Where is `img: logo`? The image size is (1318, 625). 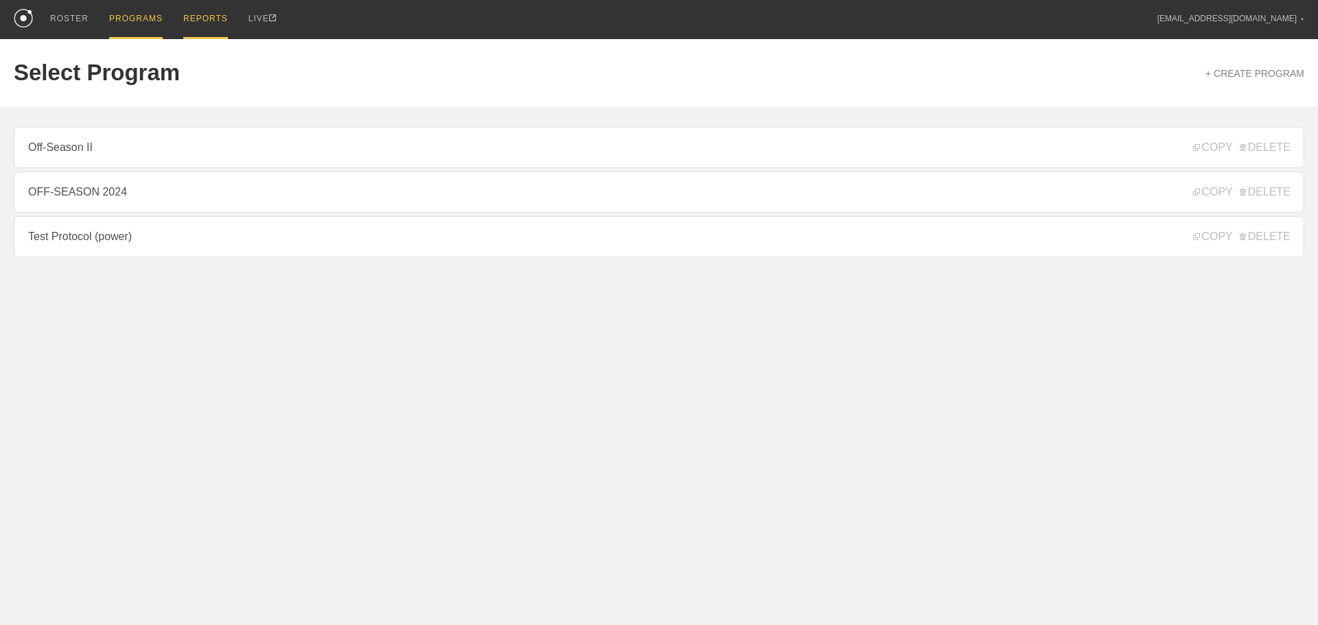
img: logo is located at coordinates (23, 18).